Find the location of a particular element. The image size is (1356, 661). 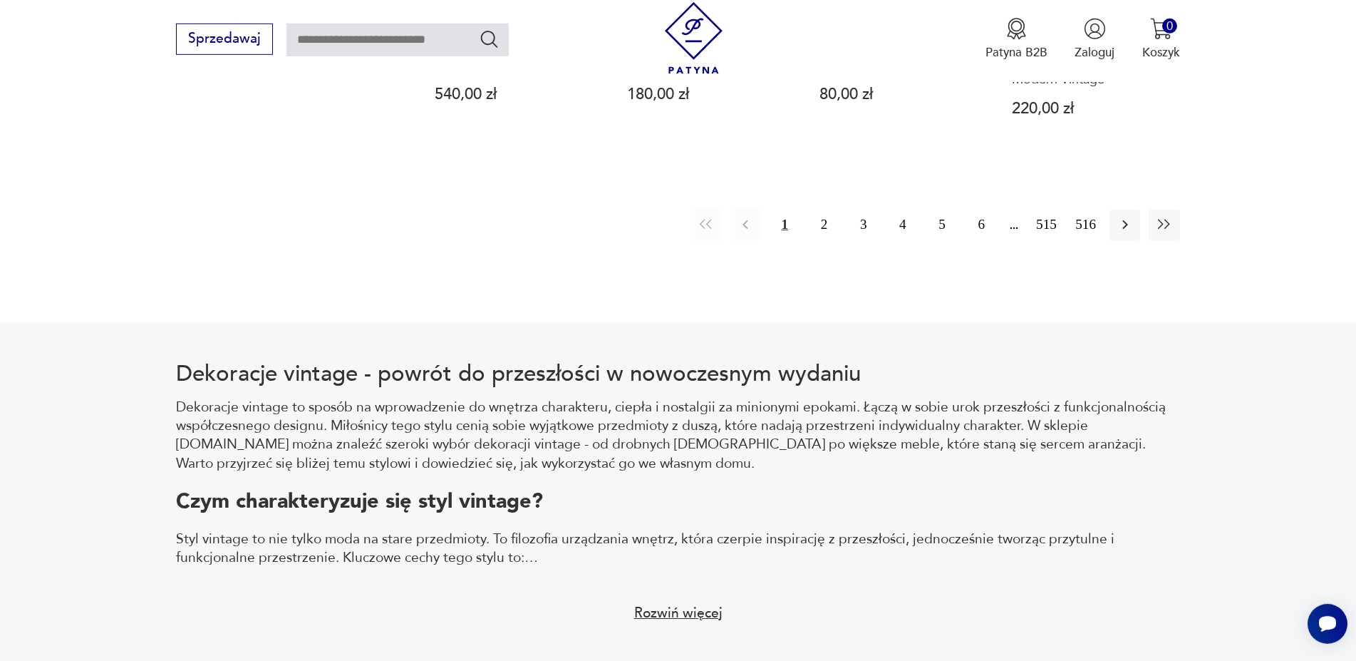

button: Zaloguj is located at coordinates (1094, 39).